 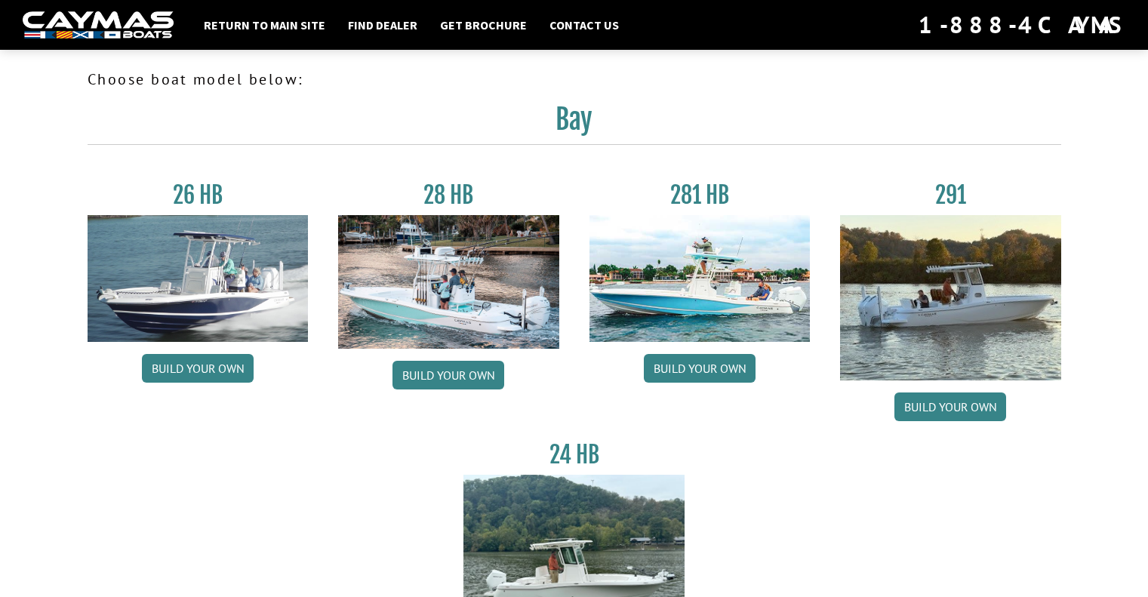 I want to click on a: Find Dealer, so click(x=383, y=25).